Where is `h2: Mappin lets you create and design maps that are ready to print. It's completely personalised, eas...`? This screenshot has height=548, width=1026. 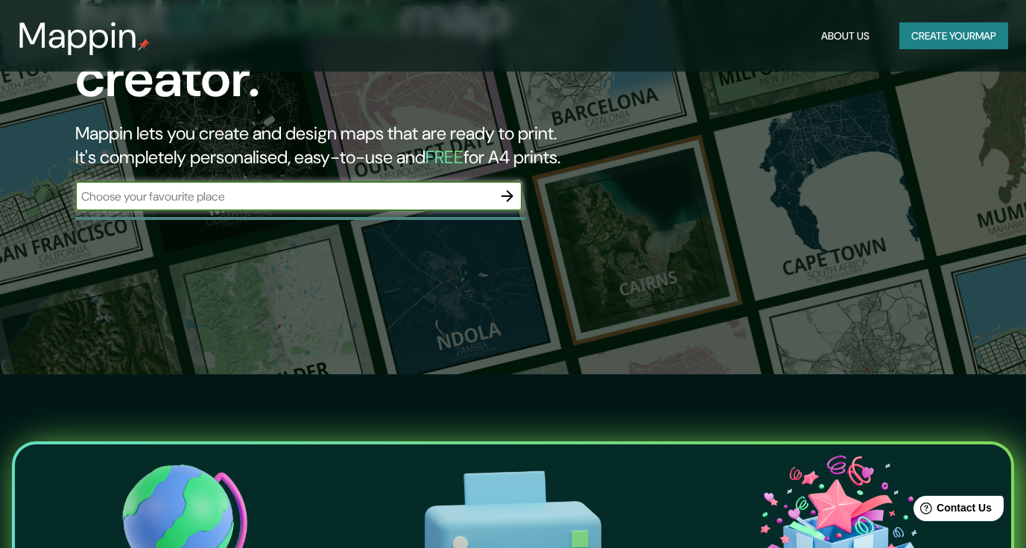 h2: Mappin lets you create and design maps that are ready to print. It's completely personalised, eas... is located at coordinates (332, 145).